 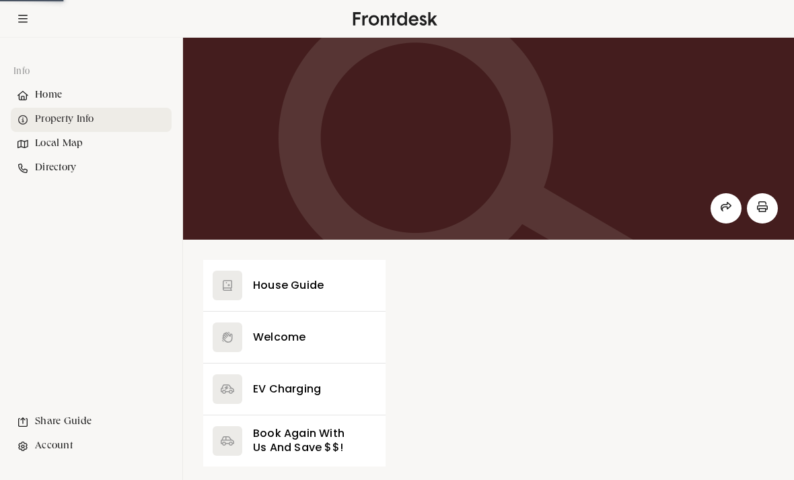 What do you see at coordinates (91, 120) in the screenshot?
I see `div: Property Info` at bounding box center [91, 120].